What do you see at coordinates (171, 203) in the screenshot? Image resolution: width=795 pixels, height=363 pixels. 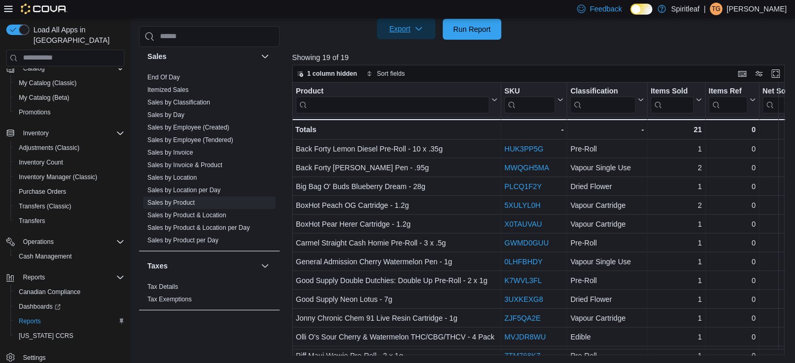 I see `a: Sales by Product` at bounding box center [171, 203].